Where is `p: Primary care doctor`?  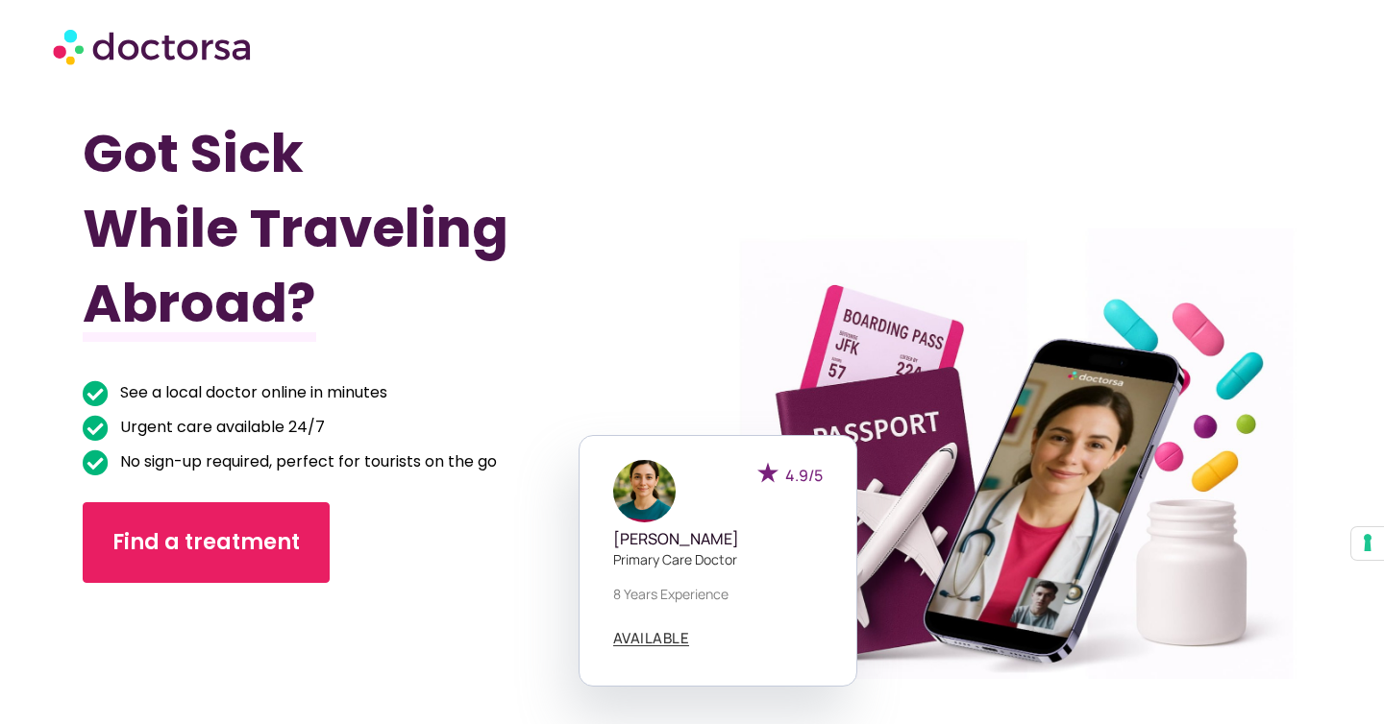
p: Primary care doctor is located at coordinates (718, 559).